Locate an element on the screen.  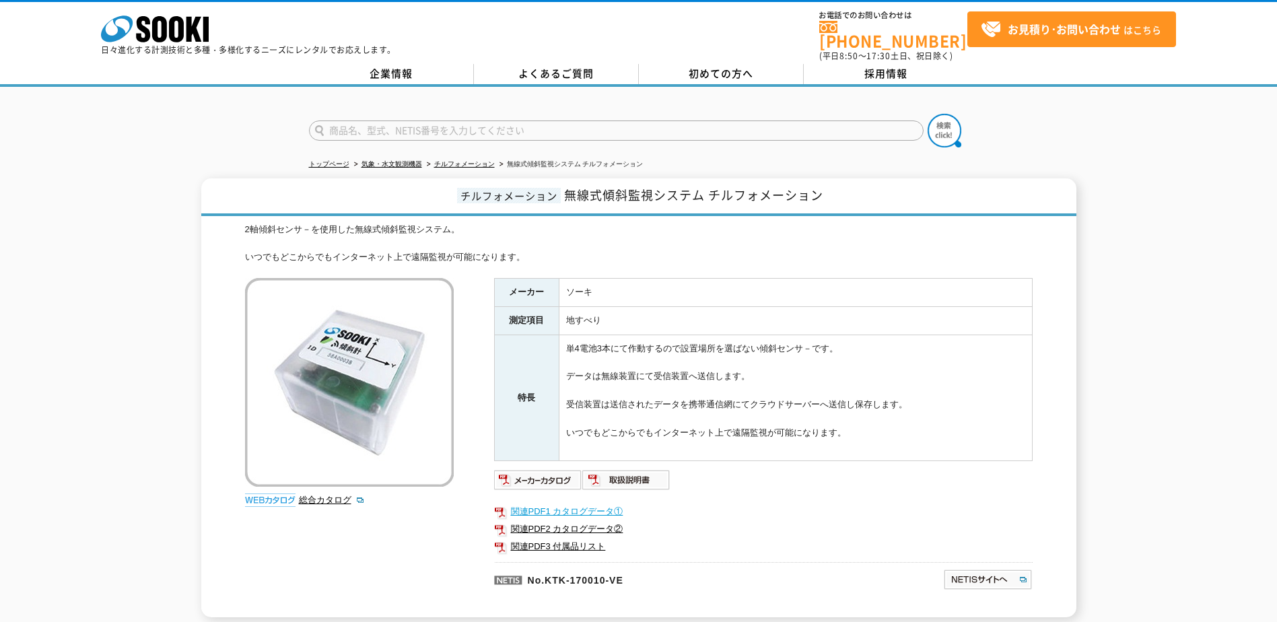
a: よくあるご質問 is located at coordinates (556, 74).